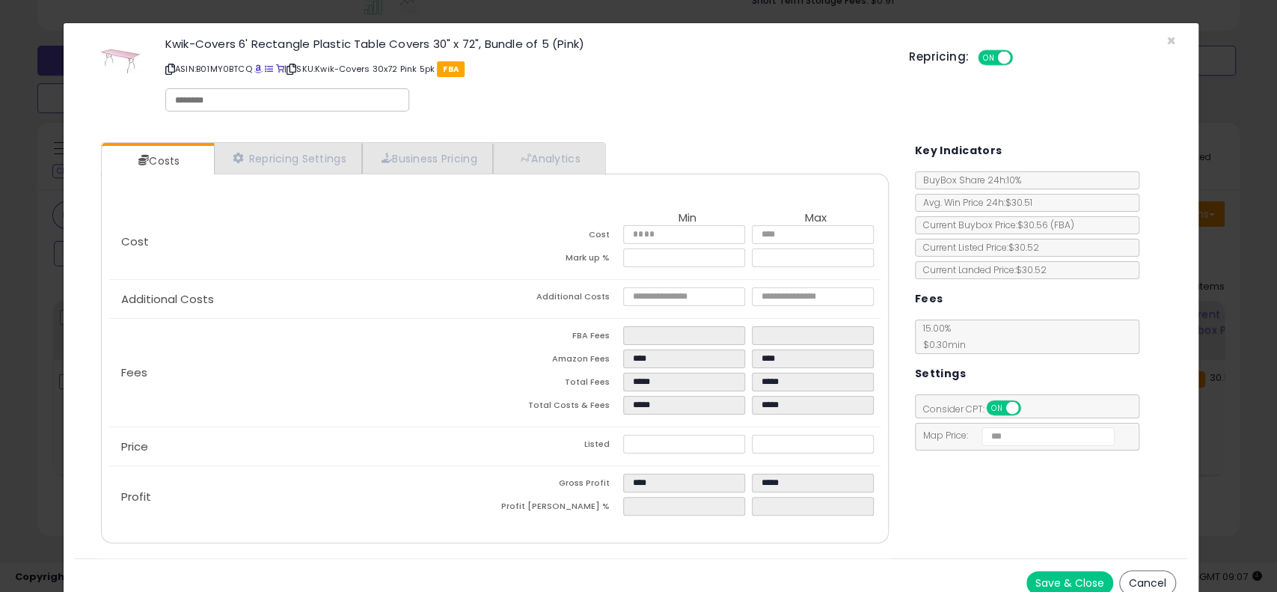  I want to click on span: $30.56, so click(1046, 225).